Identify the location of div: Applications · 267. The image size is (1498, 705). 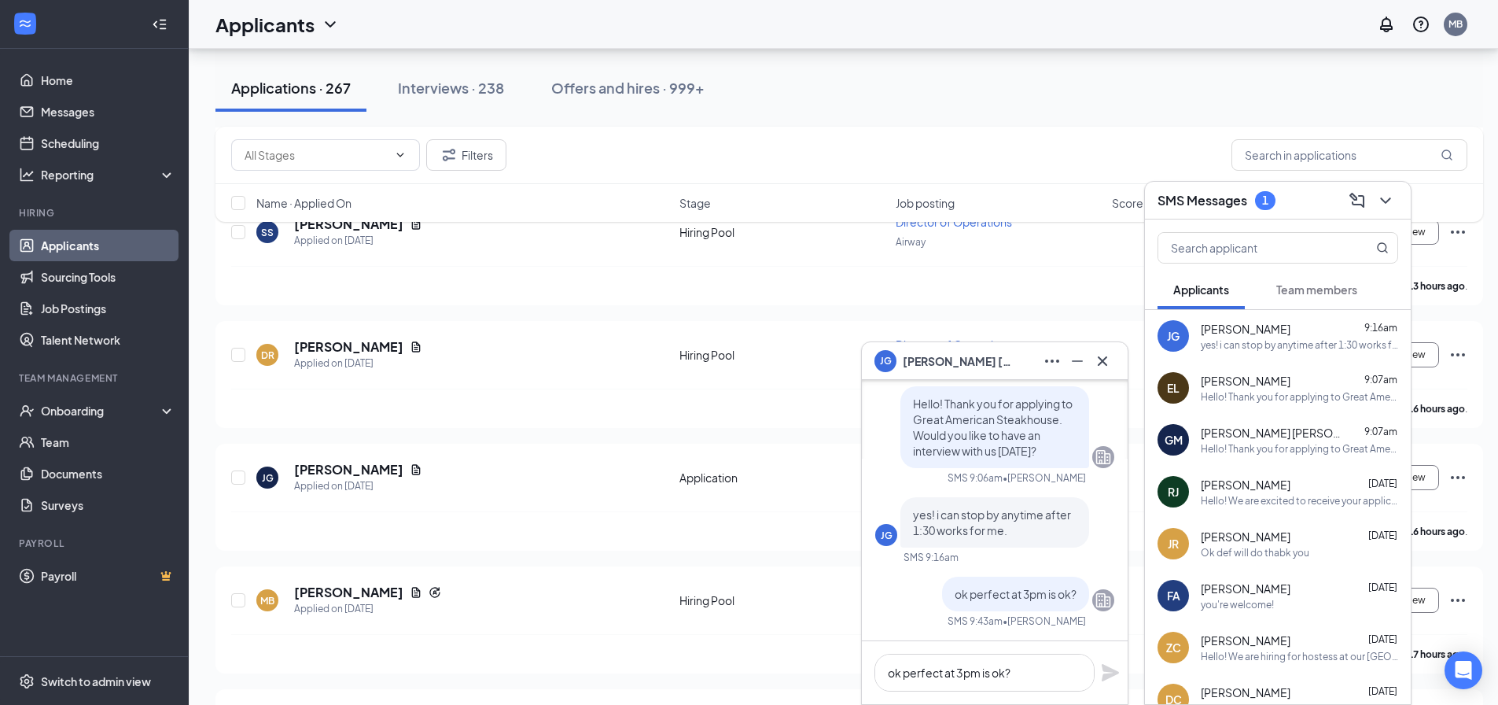
(291, 87).